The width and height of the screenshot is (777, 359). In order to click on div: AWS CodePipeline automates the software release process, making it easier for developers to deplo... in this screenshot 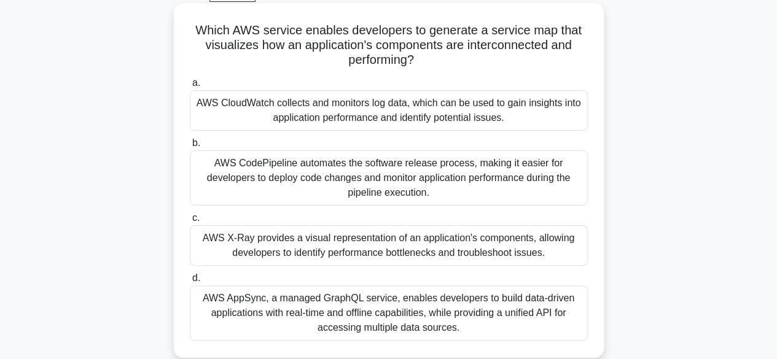, I will do `click(389, 178)`.